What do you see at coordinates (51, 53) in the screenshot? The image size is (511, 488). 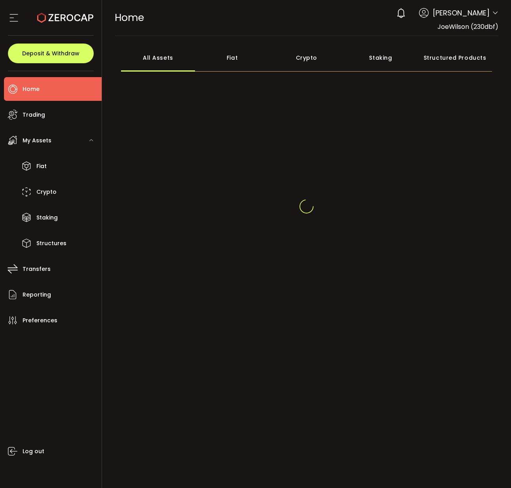 I see `span: Deposit & Withdraw` at bounding box center [51, 53].